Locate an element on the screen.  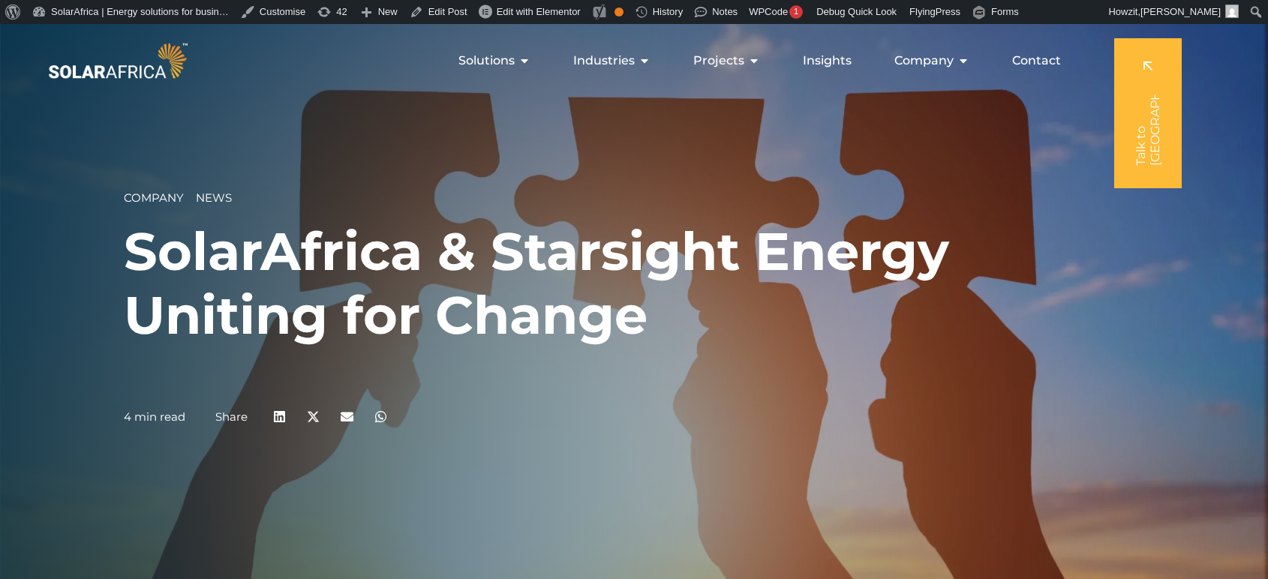
p: 4 min read is located at coordinates (155, 417).